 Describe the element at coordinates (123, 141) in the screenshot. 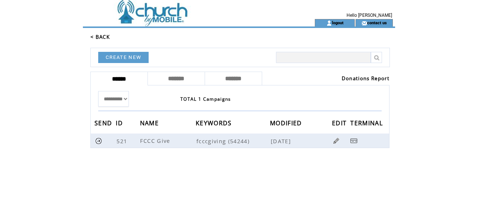

I see `span: 521` at that location.